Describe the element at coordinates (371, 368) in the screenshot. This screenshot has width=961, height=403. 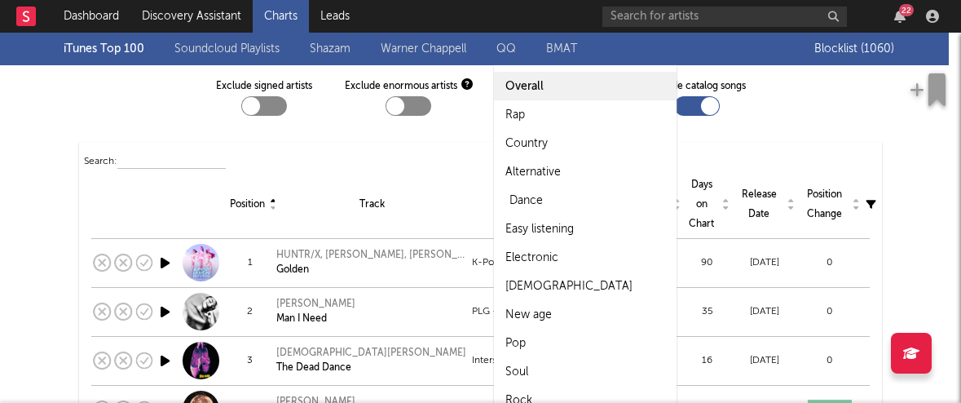
I see `div: The Dead Dance` at that location.